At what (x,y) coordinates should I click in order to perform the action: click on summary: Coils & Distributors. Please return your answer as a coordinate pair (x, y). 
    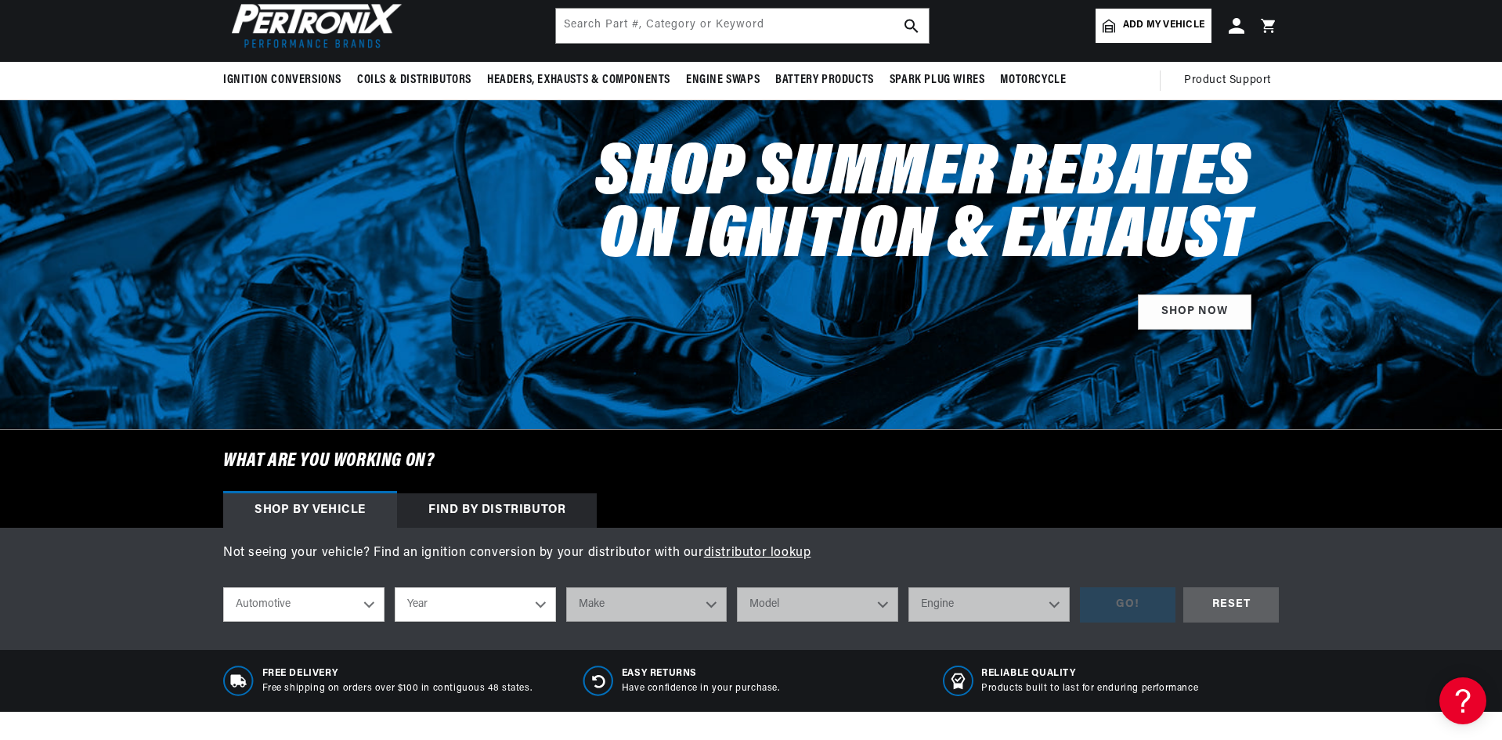
    Looking at the image, I should click on (414, 80).